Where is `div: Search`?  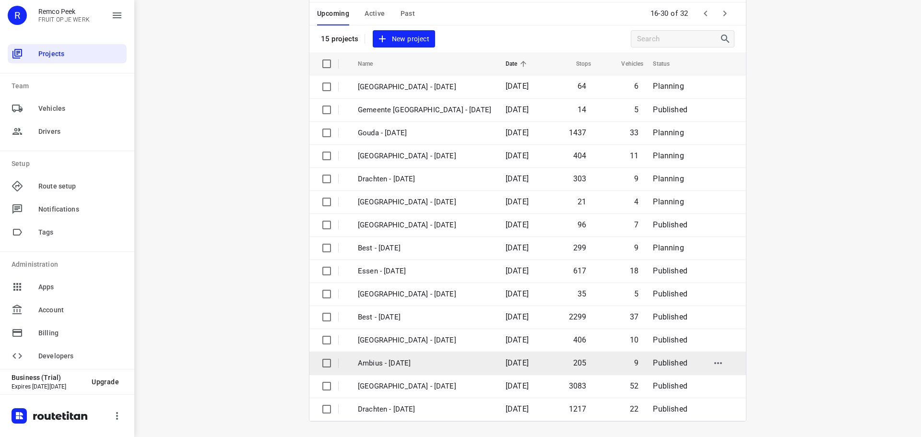 div: Search is located at coordinates (727, 39).